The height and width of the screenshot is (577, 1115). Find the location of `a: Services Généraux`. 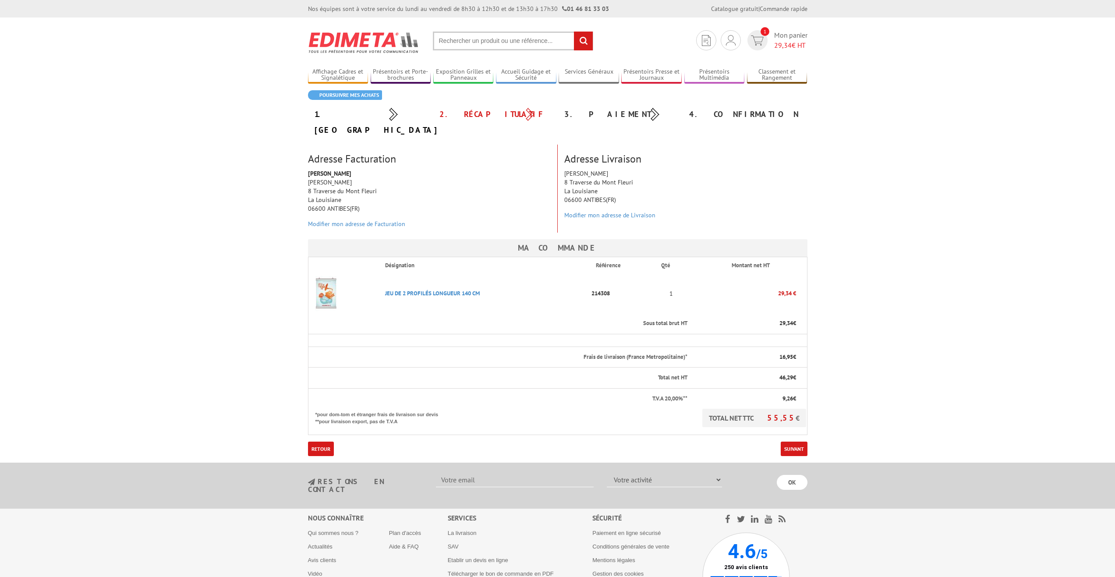

a: Services Généraux is located at coordinates (589, 75).